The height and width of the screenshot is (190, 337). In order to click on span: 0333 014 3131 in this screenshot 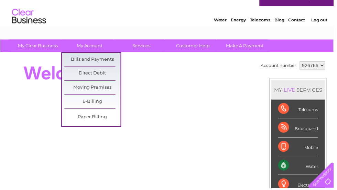, I will do `click(231, 8)`.